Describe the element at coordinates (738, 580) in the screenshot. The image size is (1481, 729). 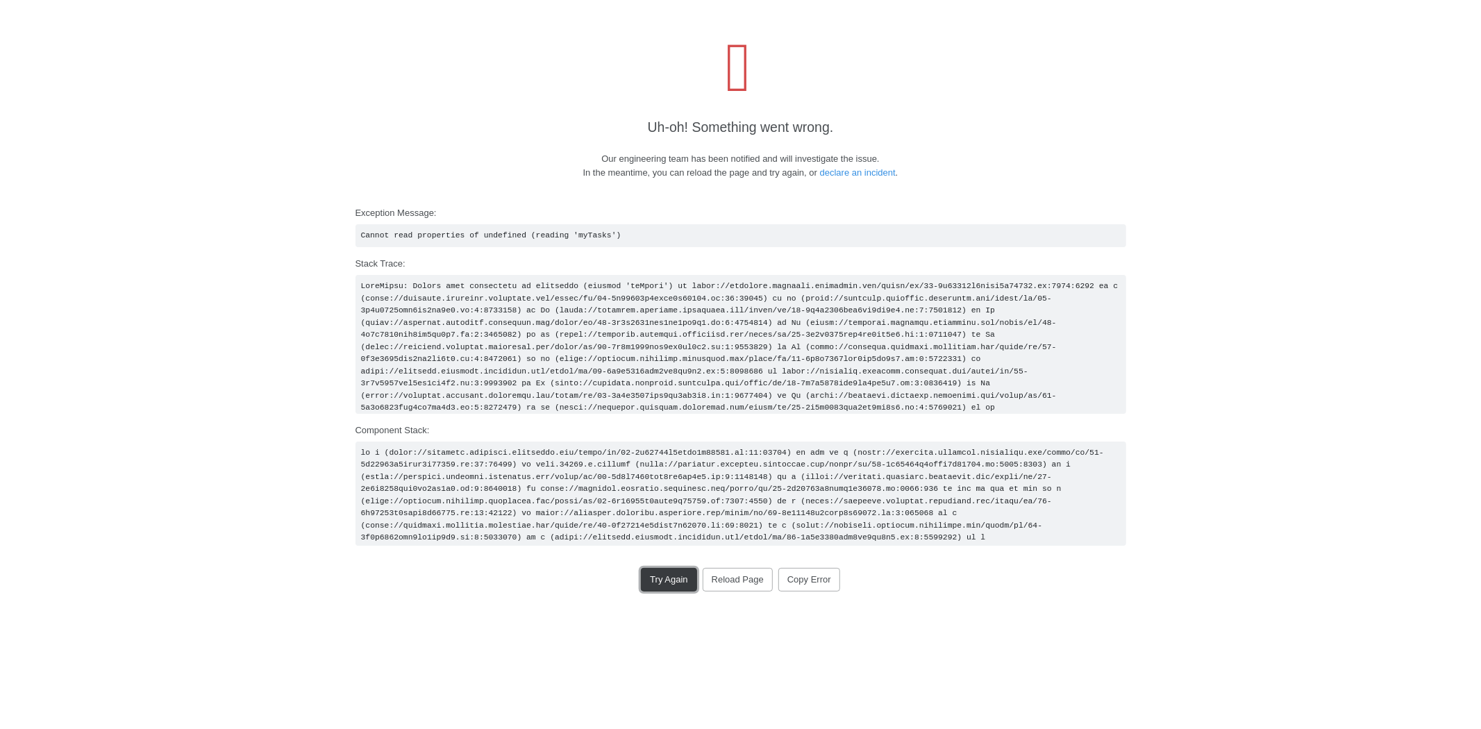
I see `button: Reload Page` at that location.